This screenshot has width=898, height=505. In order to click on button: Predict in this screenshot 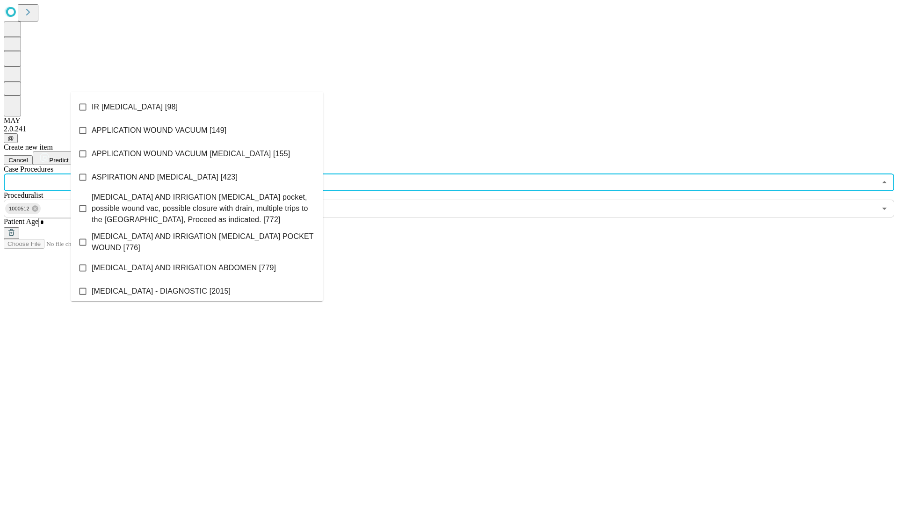, I will do `click(54, 158)`.